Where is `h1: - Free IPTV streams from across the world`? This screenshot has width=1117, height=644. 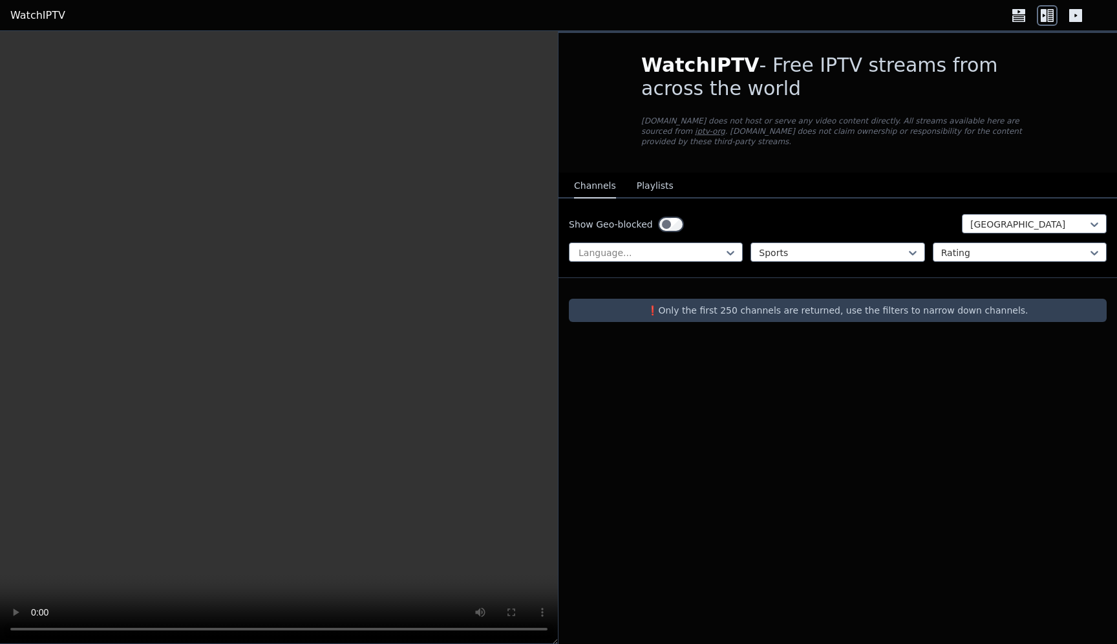
h1: - Free IPTV streams from across the world is located at coordinates (838, 77).